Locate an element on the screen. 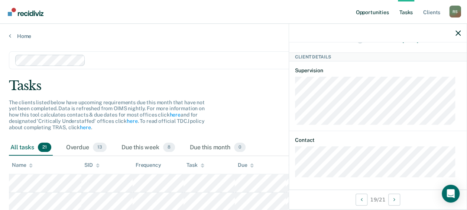  button: Next Client is located at coordinates (395, 199).